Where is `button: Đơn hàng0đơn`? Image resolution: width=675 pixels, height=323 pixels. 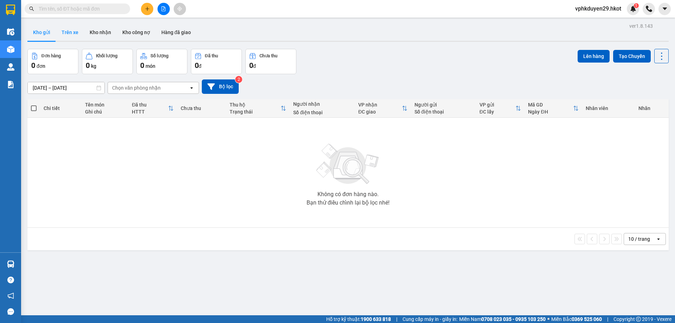 button: Đơn hàng0đơn is located at coordinates (53, 62).